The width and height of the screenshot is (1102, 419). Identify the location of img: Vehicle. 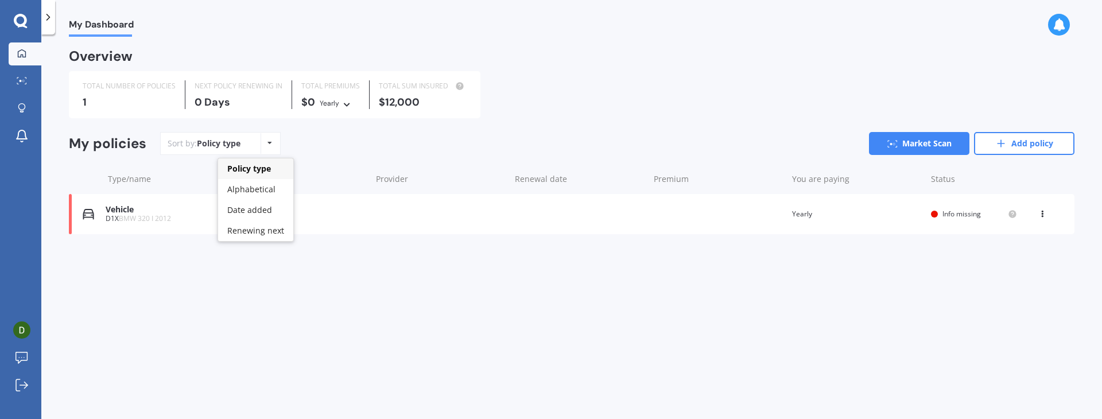
(88, 214).